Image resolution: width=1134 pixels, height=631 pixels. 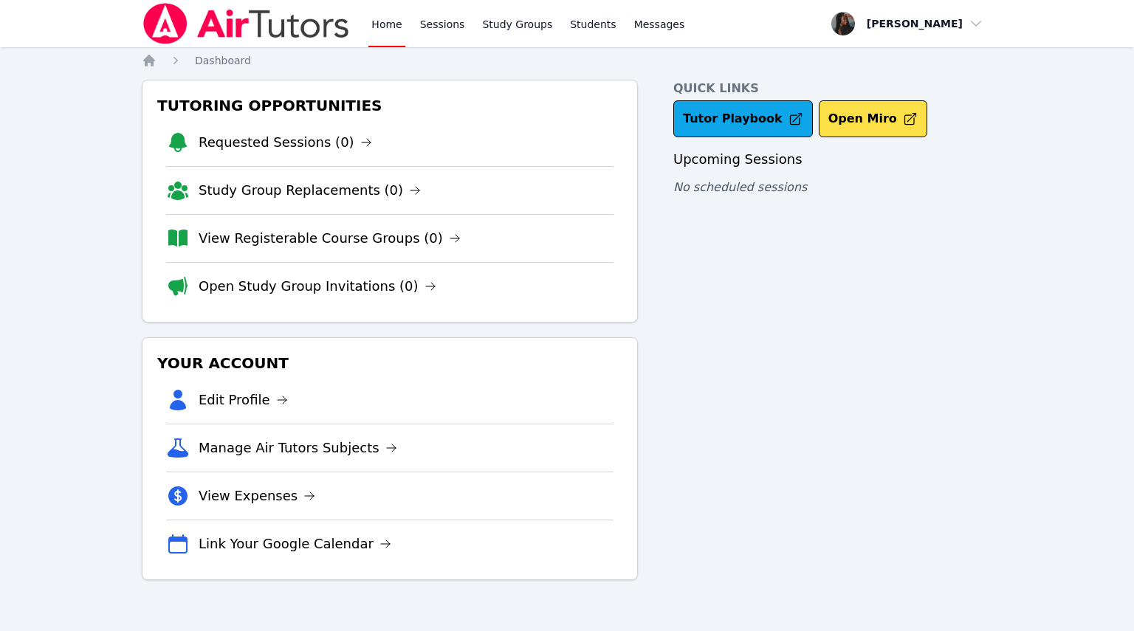 What do you see at coordinates (873, 119) in the screenshot?
I see `button: Open Miro` at bounding box center [873, 119].